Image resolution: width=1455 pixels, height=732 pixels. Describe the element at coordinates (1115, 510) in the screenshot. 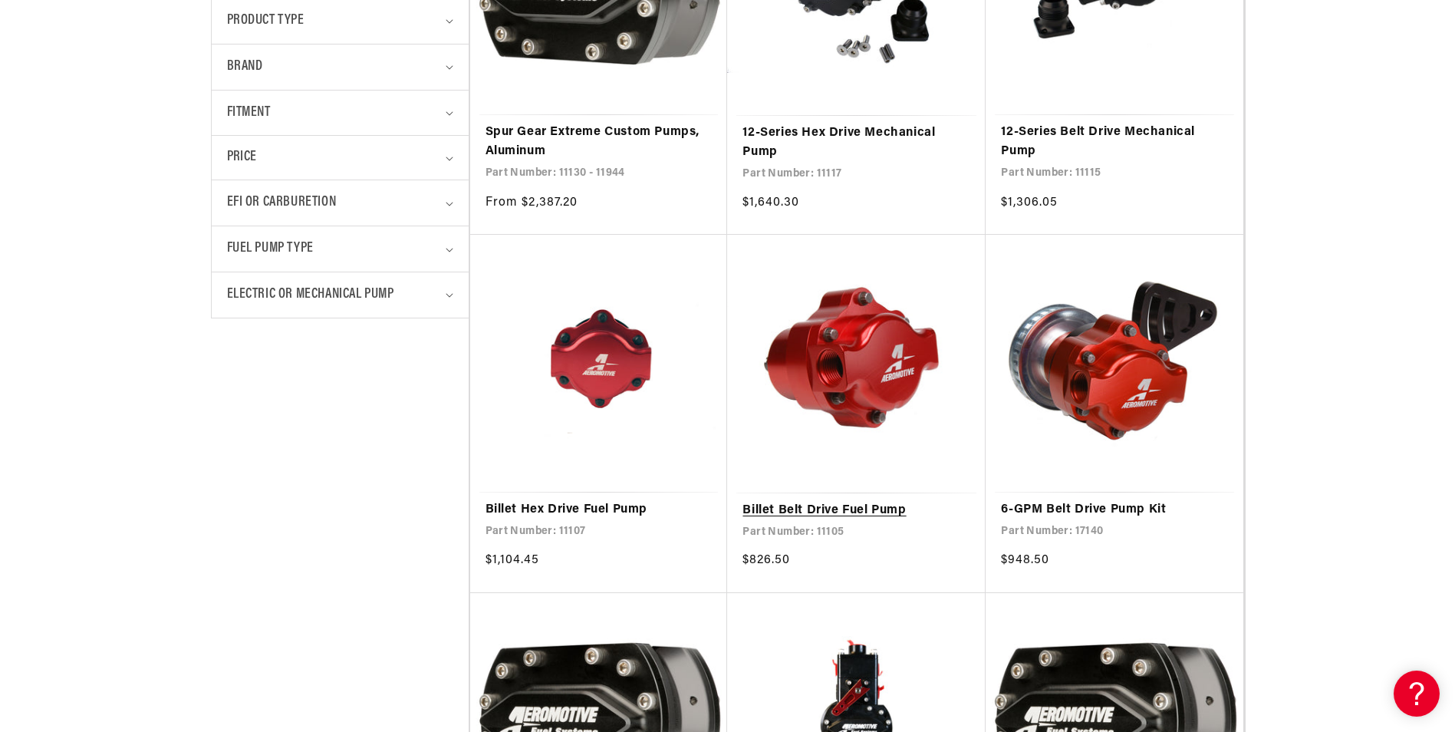

I see `a: 6-GPM Belt Drive Pump Kit` at that location.